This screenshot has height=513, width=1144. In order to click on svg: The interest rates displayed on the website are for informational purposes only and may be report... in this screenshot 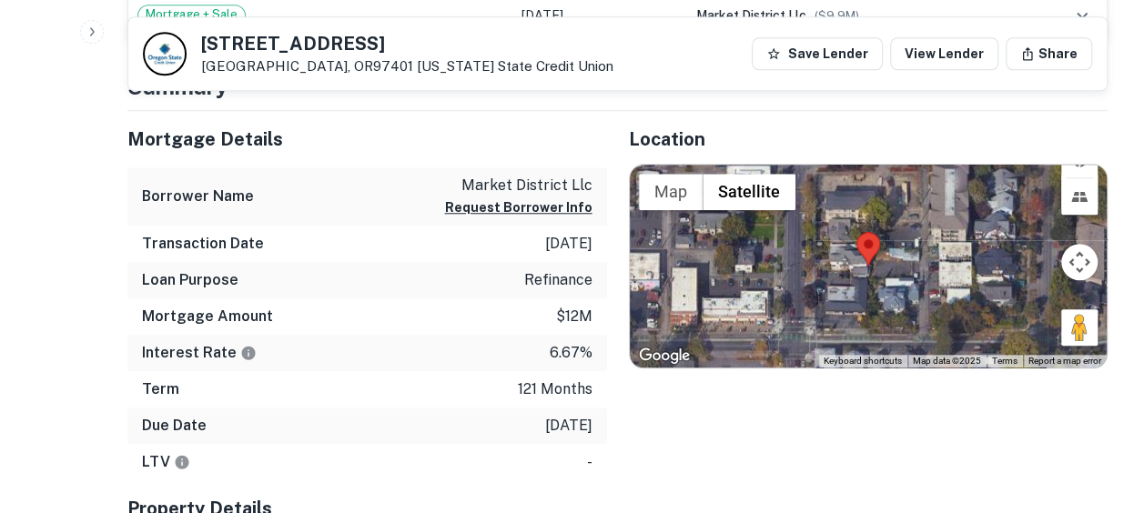, I will do `click(248, 353)`.